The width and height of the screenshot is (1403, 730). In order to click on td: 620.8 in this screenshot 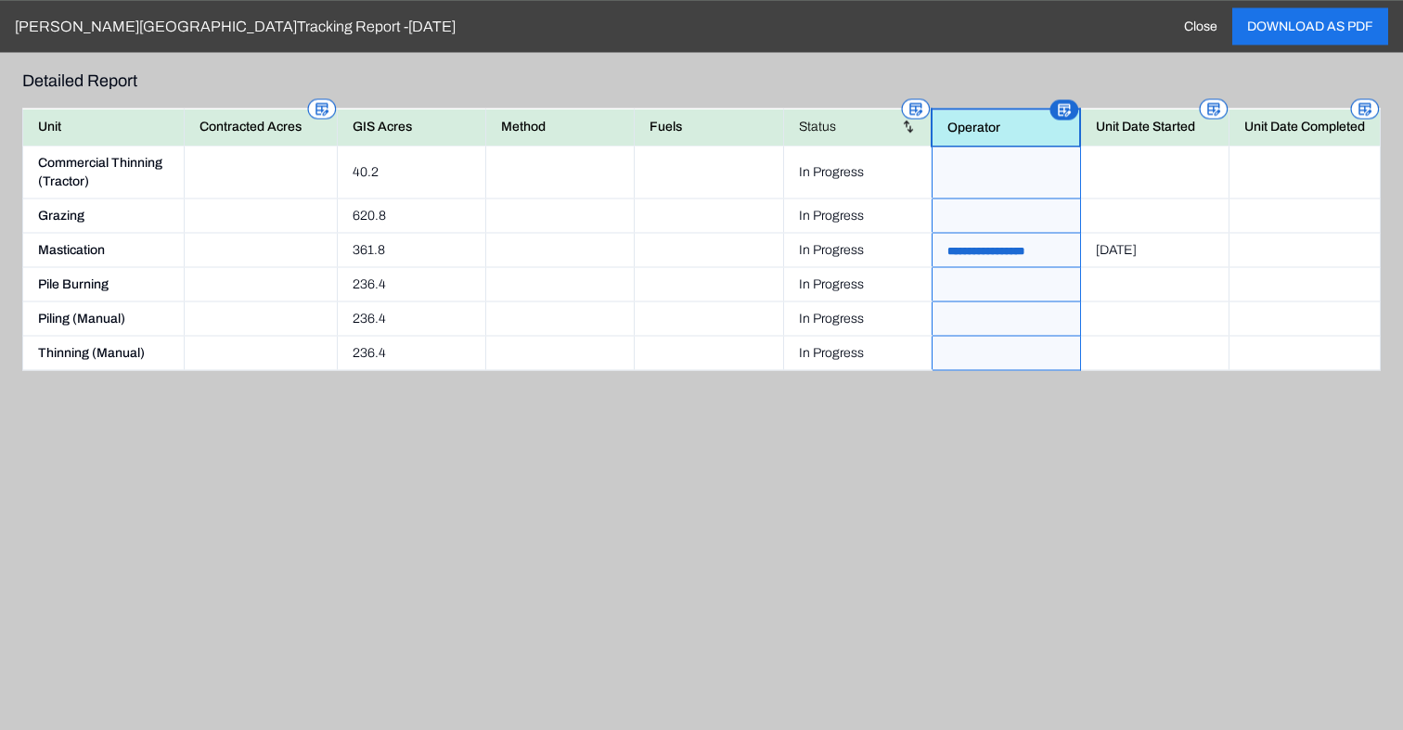, I will do `click(412, 215)`.